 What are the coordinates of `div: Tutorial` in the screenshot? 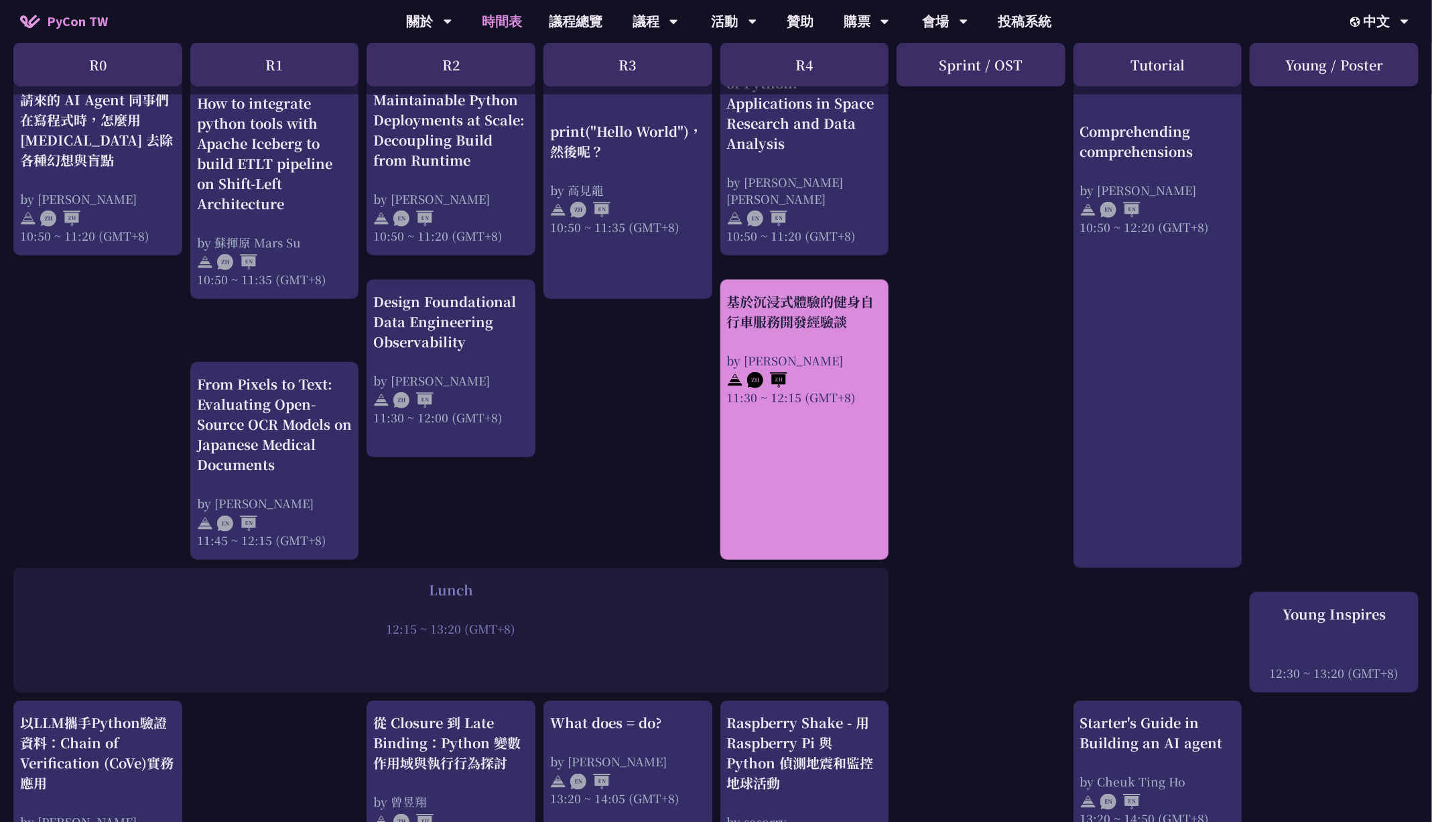 It's located at (1158, 64).